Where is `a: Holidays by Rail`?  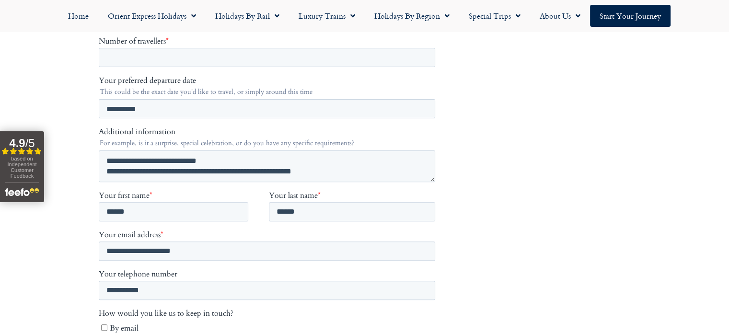
a: Holidays by Rail is located at coordinates (247, 16).